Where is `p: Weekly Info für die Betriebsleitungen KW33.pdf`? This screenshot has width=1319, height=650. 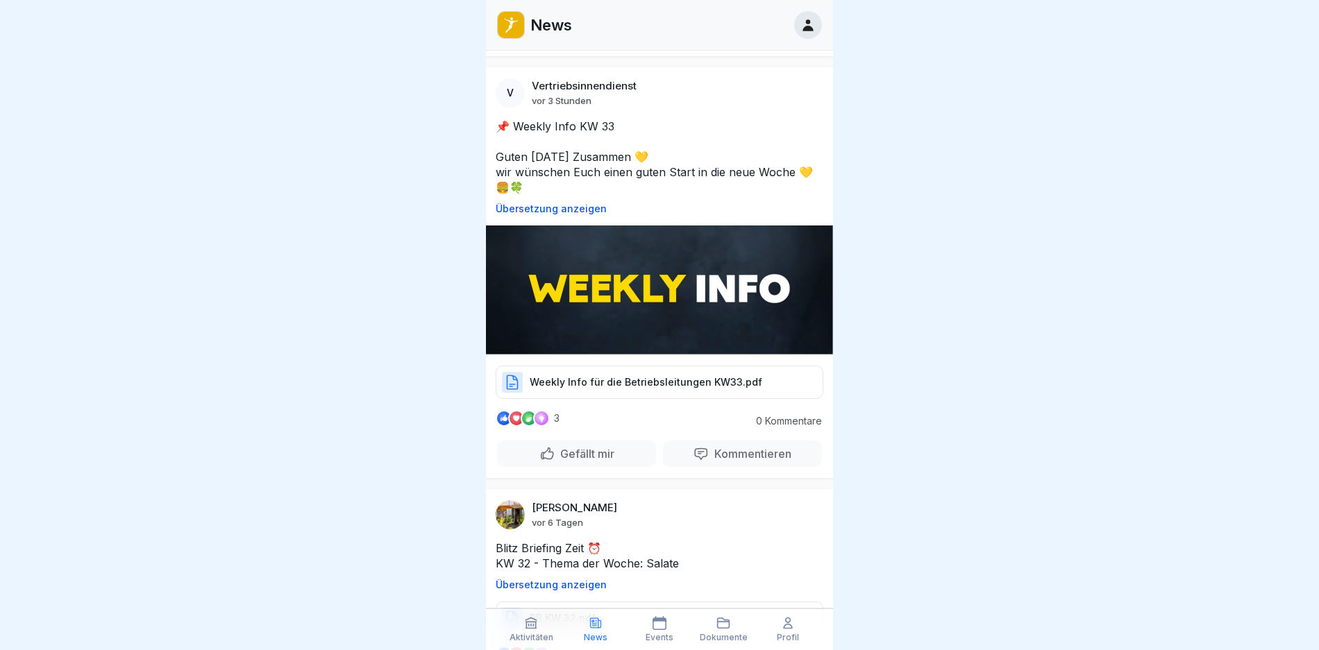 p: Weekly Info für die Betriebsleitungen KW33.pdf is located at coordinates (645, 382).